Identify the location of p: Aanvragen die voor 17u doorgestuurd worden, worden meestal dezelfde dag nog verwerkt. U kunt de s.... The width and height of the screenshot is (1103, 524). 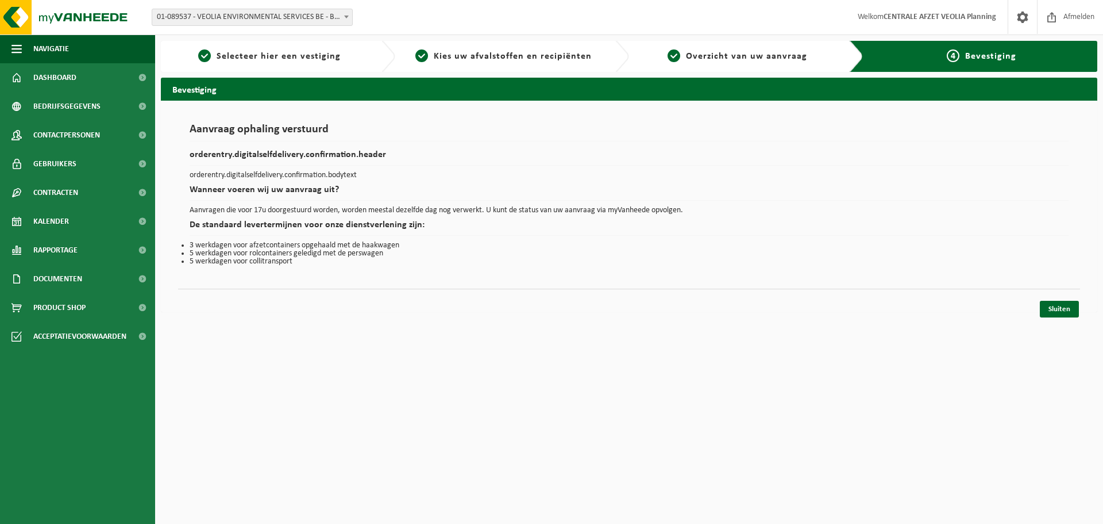
(629, 210).